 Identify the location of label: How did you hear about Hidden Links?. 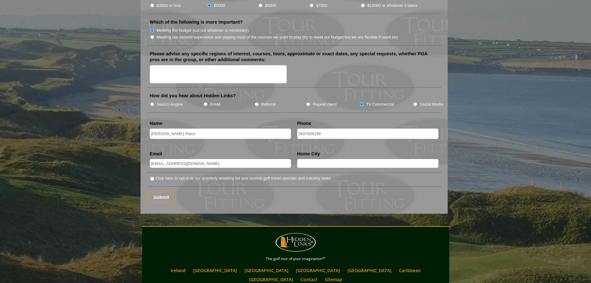
(193, 96).